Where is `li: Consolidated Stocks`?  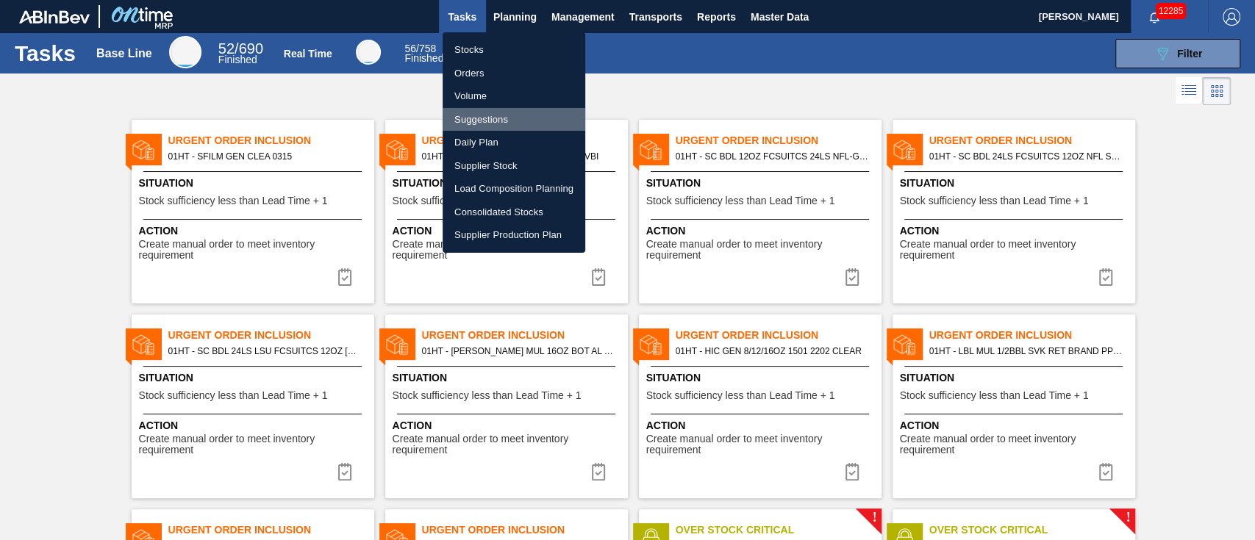
li: Consolidated Stocks is located at coordinates (514, 212).